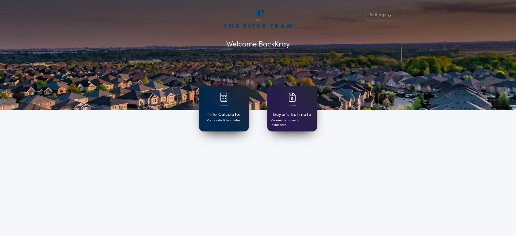 Image resolution: width=516 pixels, height=236 pixels. Describe the element at coordinates (224, 115) in the screenshot. I see `h1: Title Calculator` at that location.